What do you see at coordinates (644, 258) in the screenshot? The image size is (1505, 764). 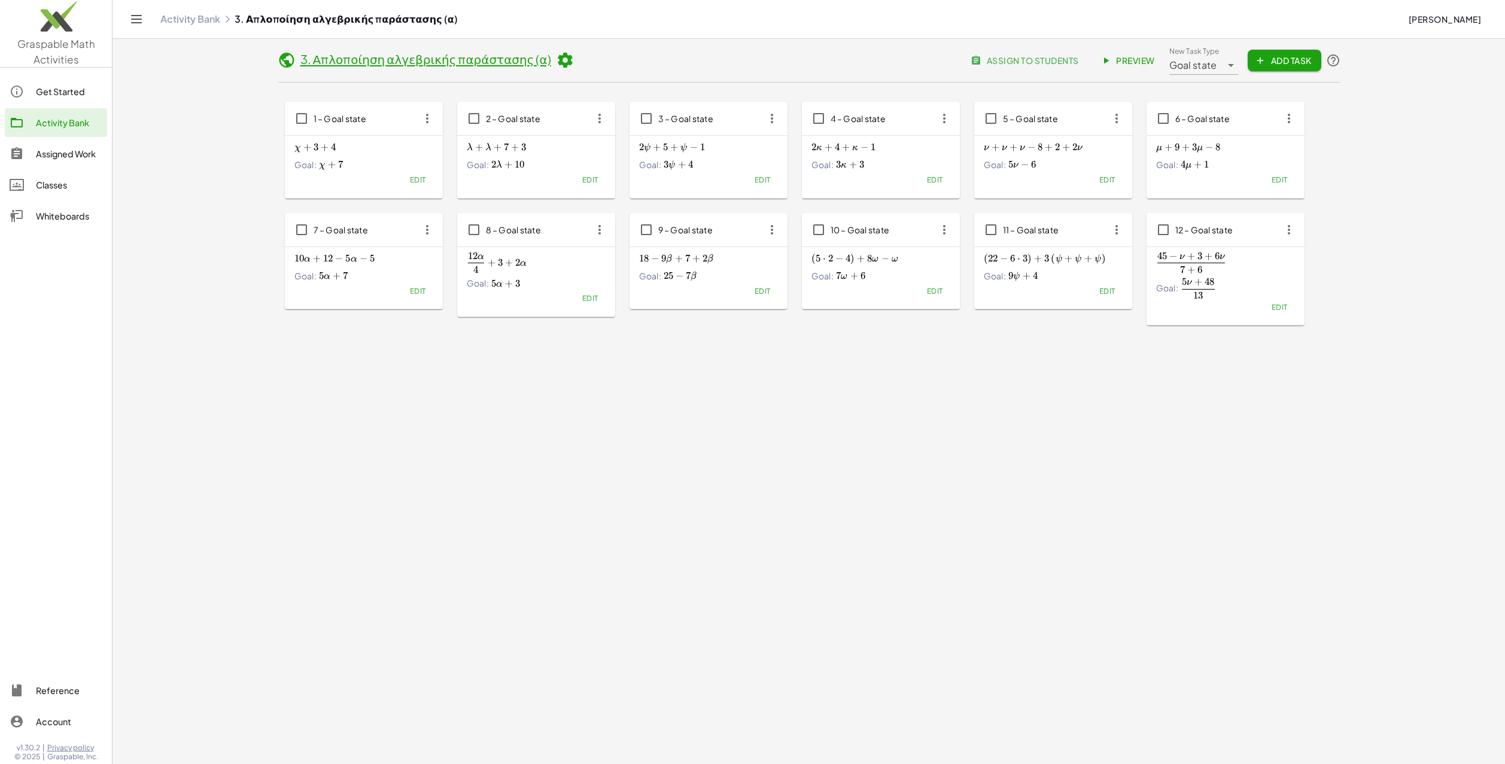 I see `span: 18` at bounding box center [644, 258].